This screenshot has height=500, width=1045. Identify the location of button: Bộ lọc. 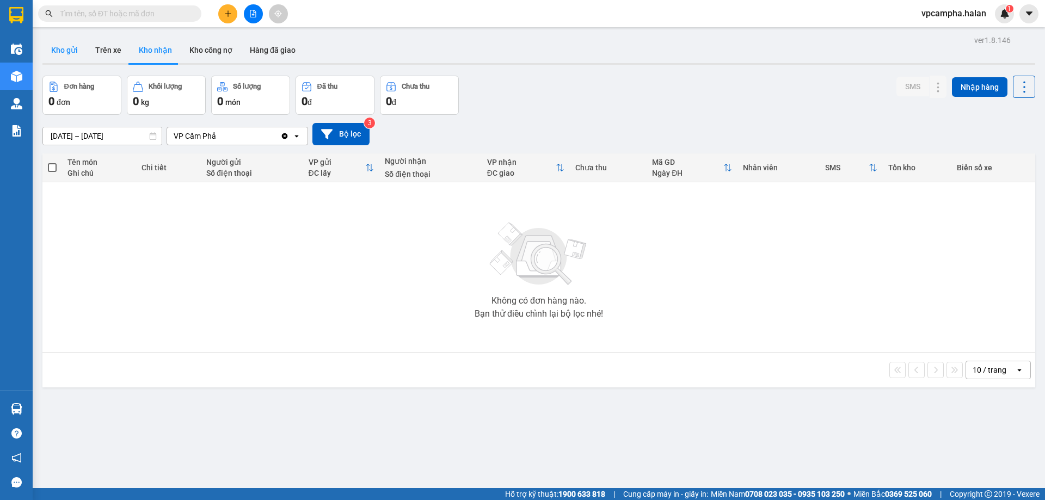
(341, 134).